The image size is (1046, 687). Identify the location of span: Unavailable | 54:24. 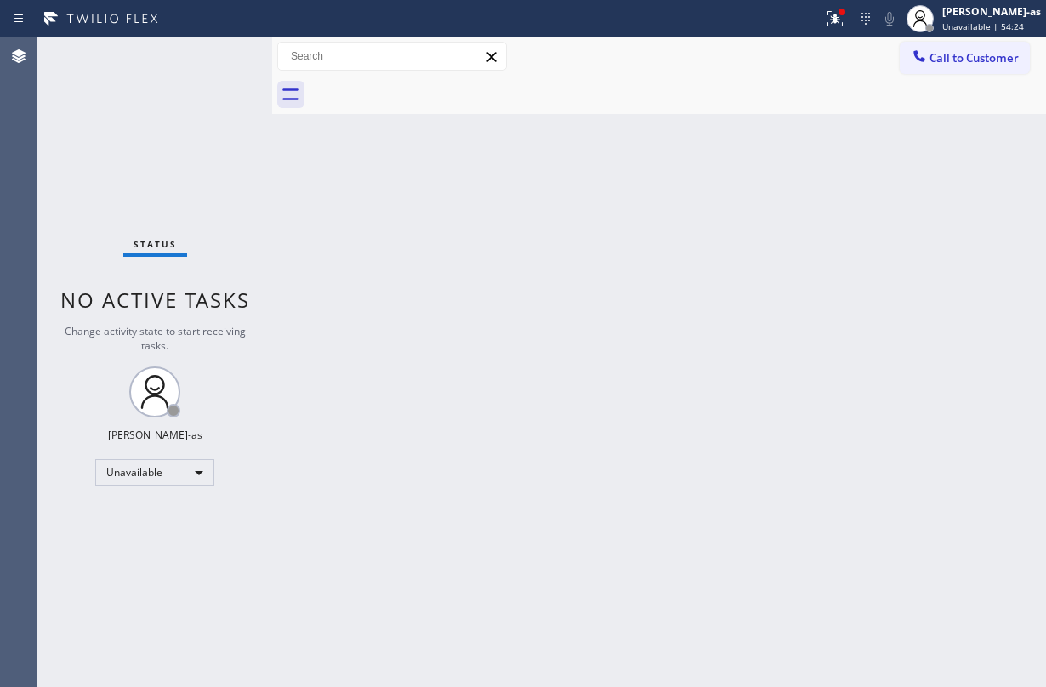
(983, 26).